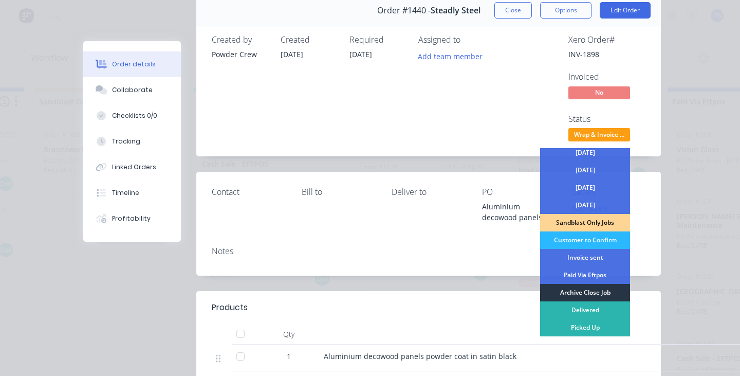  I want to click on div: Contact, so click(248, 192).